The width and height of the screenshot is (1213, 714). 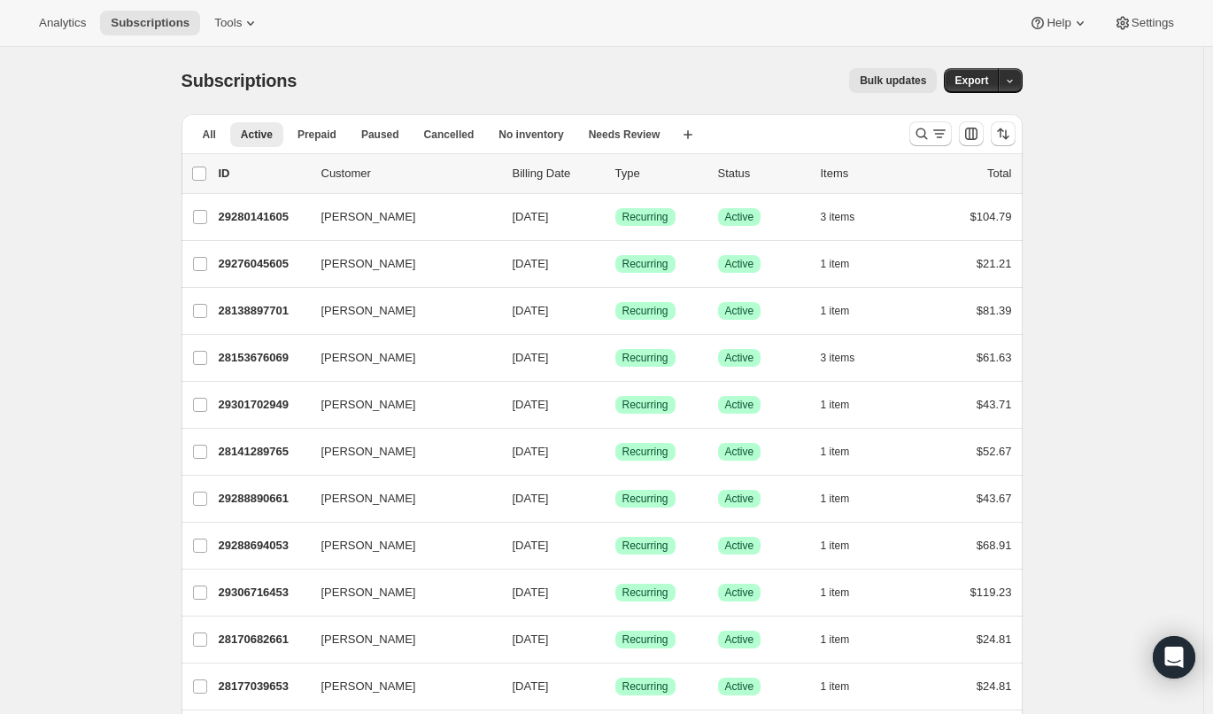 What do you see at coordinates (236, 23) in the screenshot?
I see `button: Tools` at bounding box center [236, 23].